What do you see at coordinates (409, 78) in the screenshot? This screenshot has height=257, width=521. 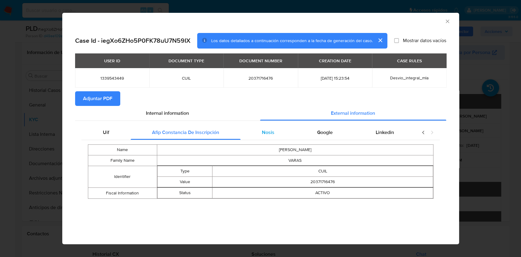 I see `span: Desvio_integral_mla` at bounding box center [409, 78].